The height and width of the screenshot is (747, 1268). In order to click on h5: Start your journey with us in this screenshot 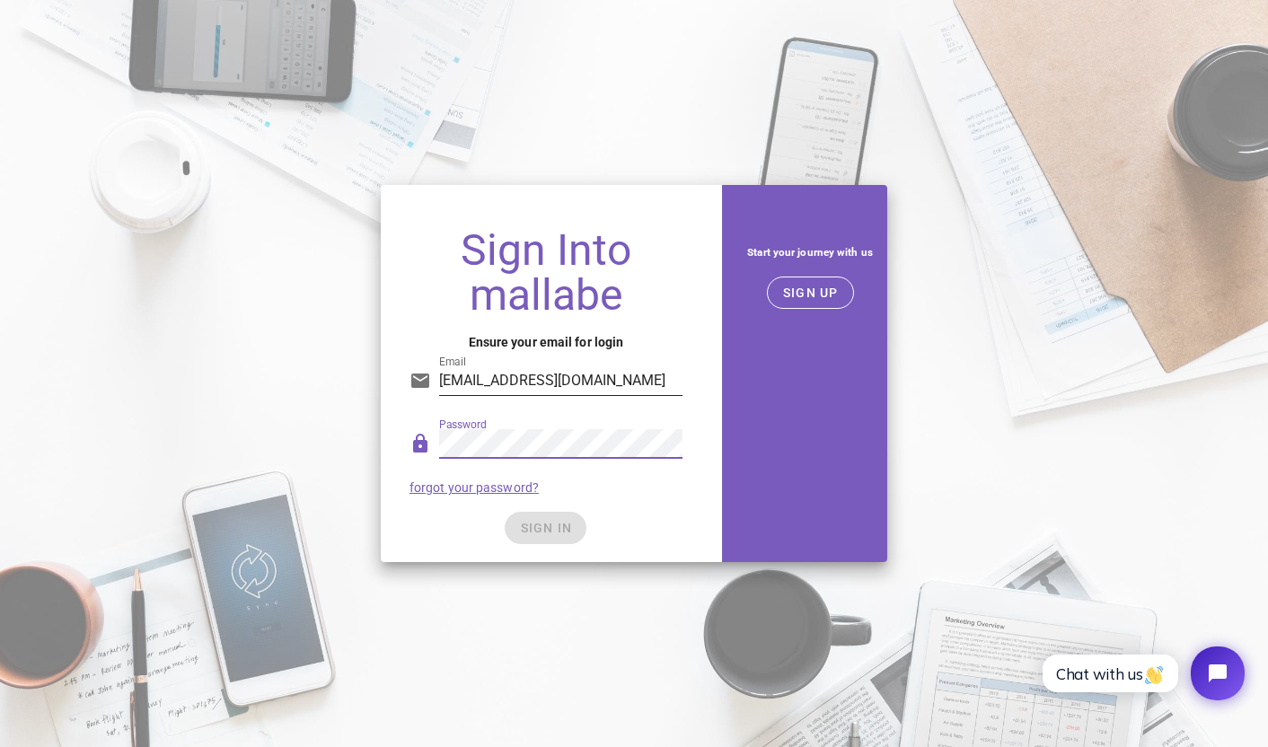, I will do `click(810, 252)`.